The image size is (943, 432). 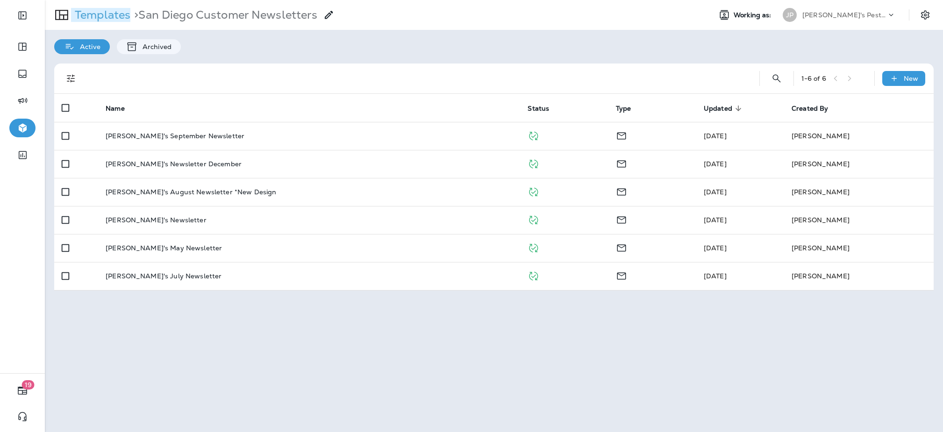 What do you see at coordinates (776, 78) in the screenshot?
I see `button: Search Templates` at bounding box center [776, 78].